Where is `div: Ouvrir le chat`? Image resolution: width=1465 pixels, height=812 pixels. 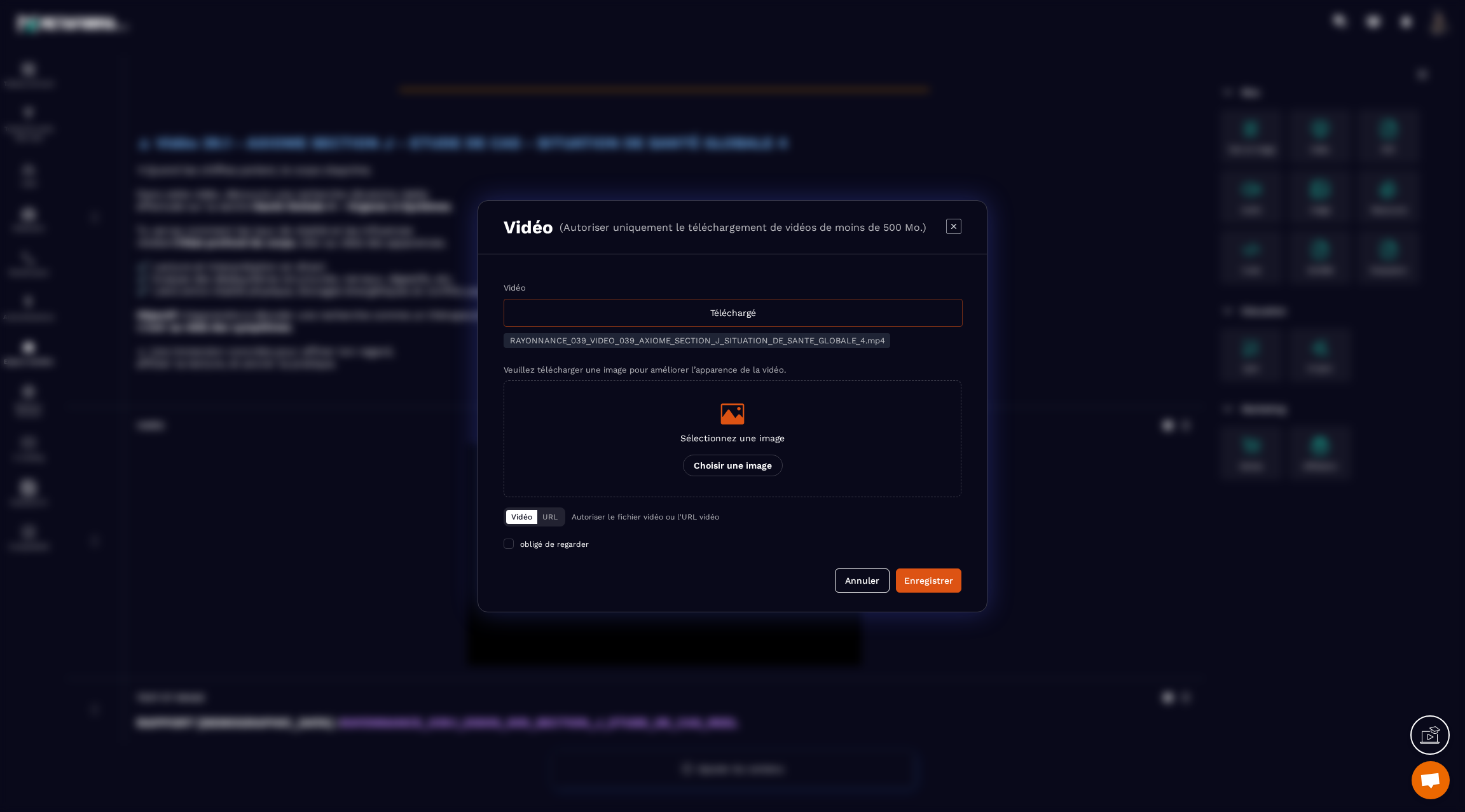
div: Ouvrir le chat is located at coordinates (1430, 780).